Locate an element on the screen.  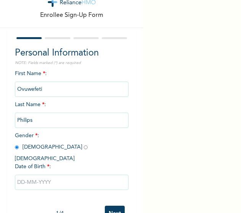
span: Date of Birth : is located at coordinates (33, 166).